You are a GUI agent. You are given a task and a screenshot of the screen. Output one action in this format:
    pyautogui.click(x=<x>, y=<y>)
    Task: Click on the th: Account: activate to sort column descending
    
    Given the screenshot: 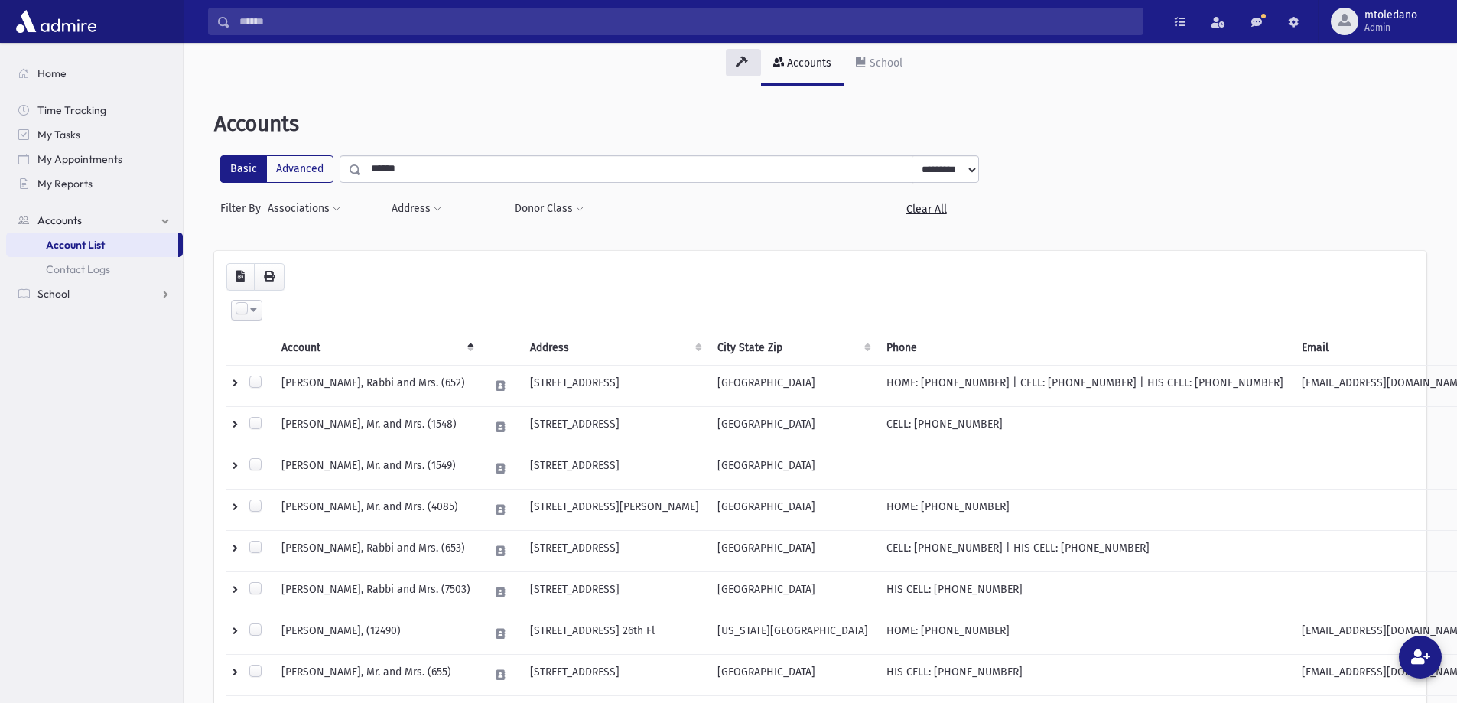 What is the action you would take?
    pyautogui.click(x=376, y=347)
    